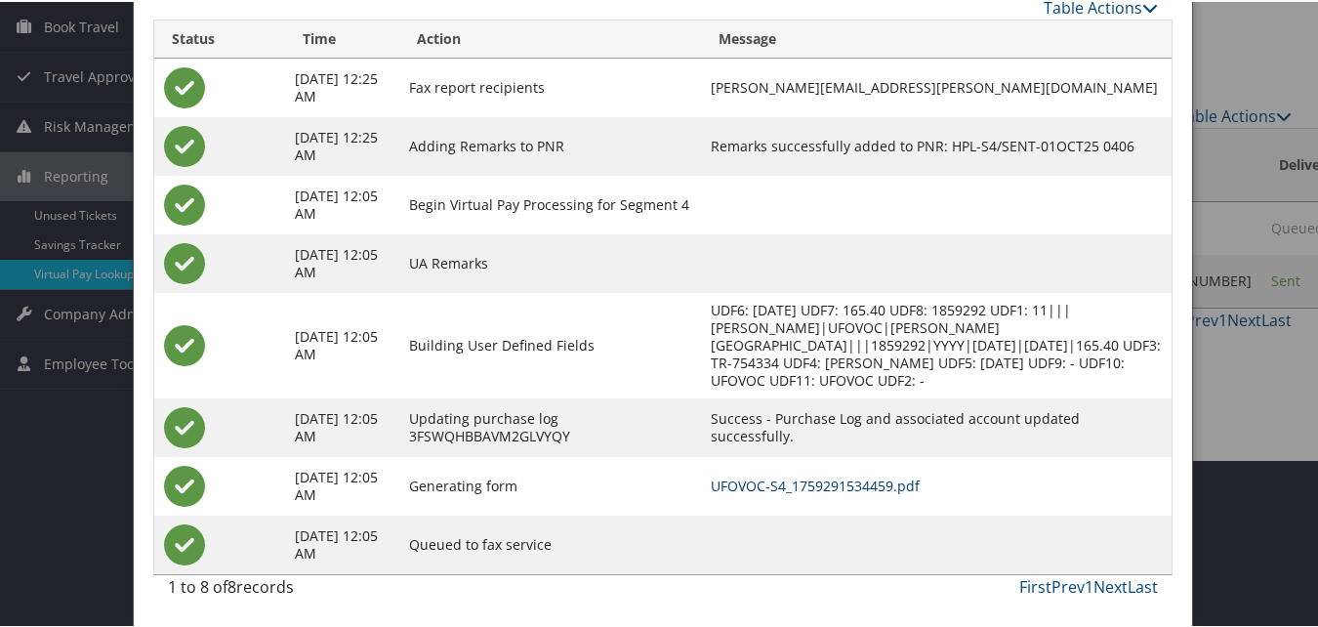 Image resolution: width=1318 pixels, height=627 pixels. I want to click on td: Remarks successfully added to PNR: HPL-S4/SENT-01OCT25 0406, so click(936, 144).